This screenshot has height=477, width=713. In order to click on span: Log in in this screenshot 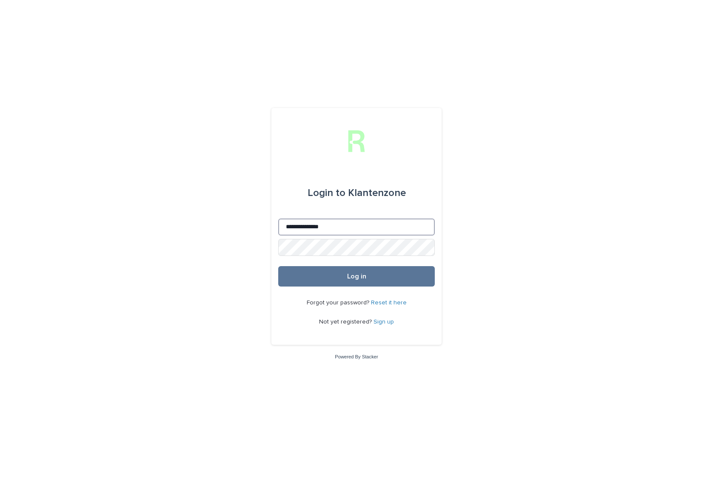, I will do `click(356, 276)`.